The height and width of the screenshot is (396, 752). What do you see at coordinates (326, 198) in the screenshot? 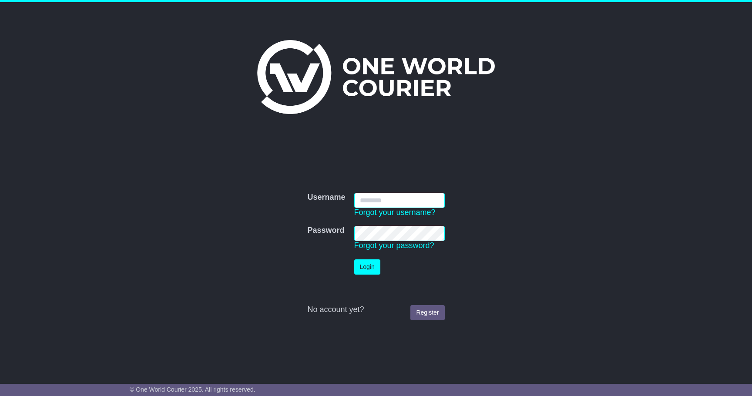
I see `label: Username` at bounding box center [326, 198].